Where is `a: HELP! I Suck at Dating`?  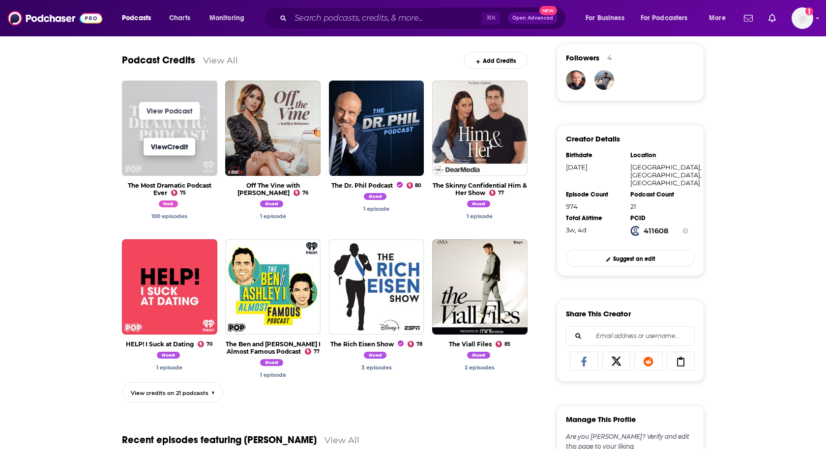 a: HELP! I Suck at Dating is located at coordinates (160, 344).